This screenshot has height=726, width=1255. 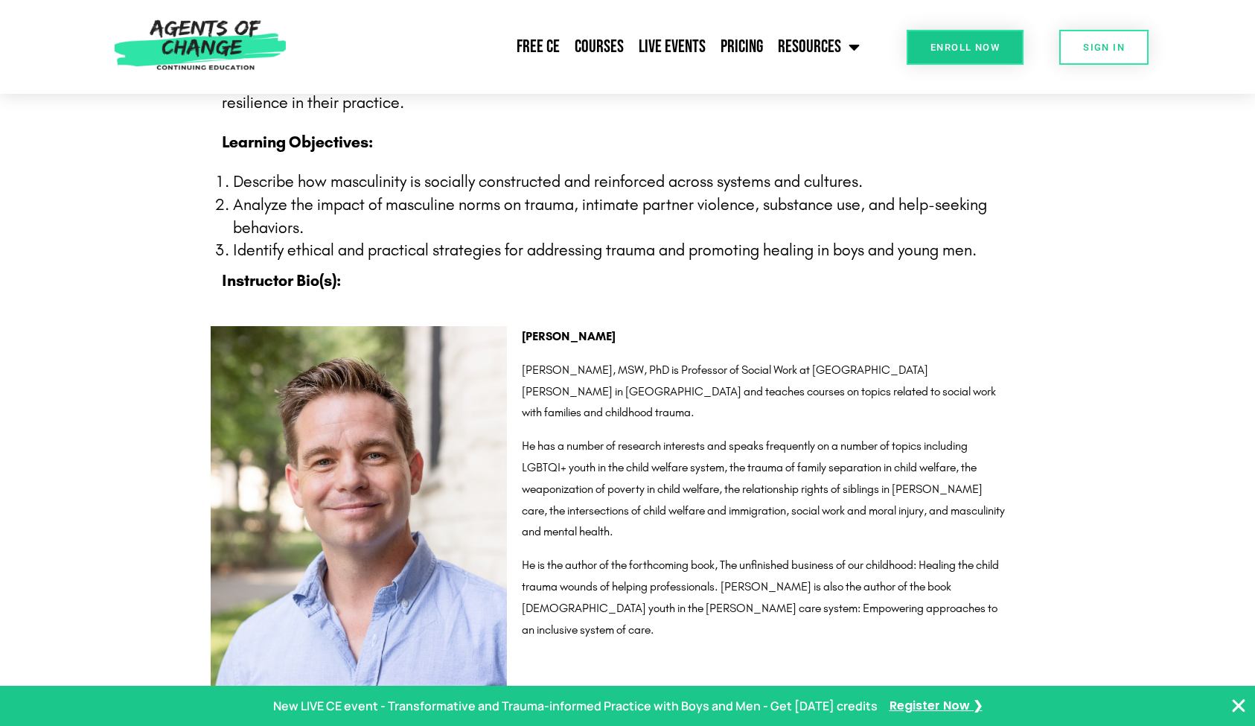 What do you see at coordinates (643, 250) in the screenshot?
I see `li: Identify ethical and practical strategies for addressing trauma and promoting healing in boys and...` at bounding box center [643, 250].